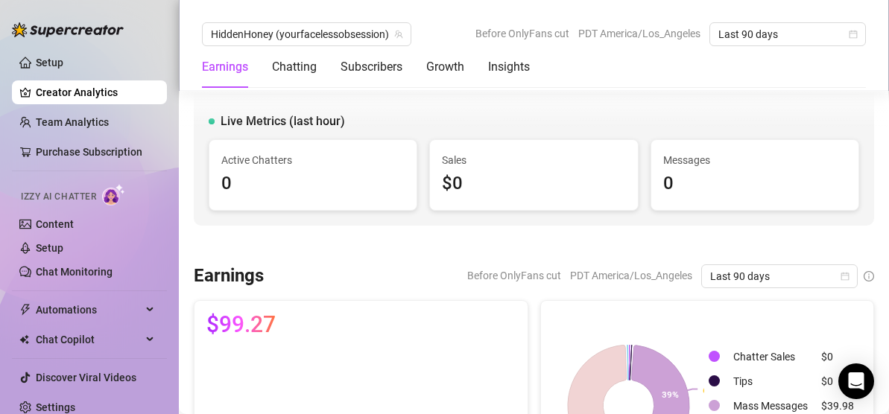 This screenshot has height=414, width=889. What do you see at coordinates (856, 381) in the screenshot?
I see `div: Open Intercom Messenger` at bounding box center [856, 381].